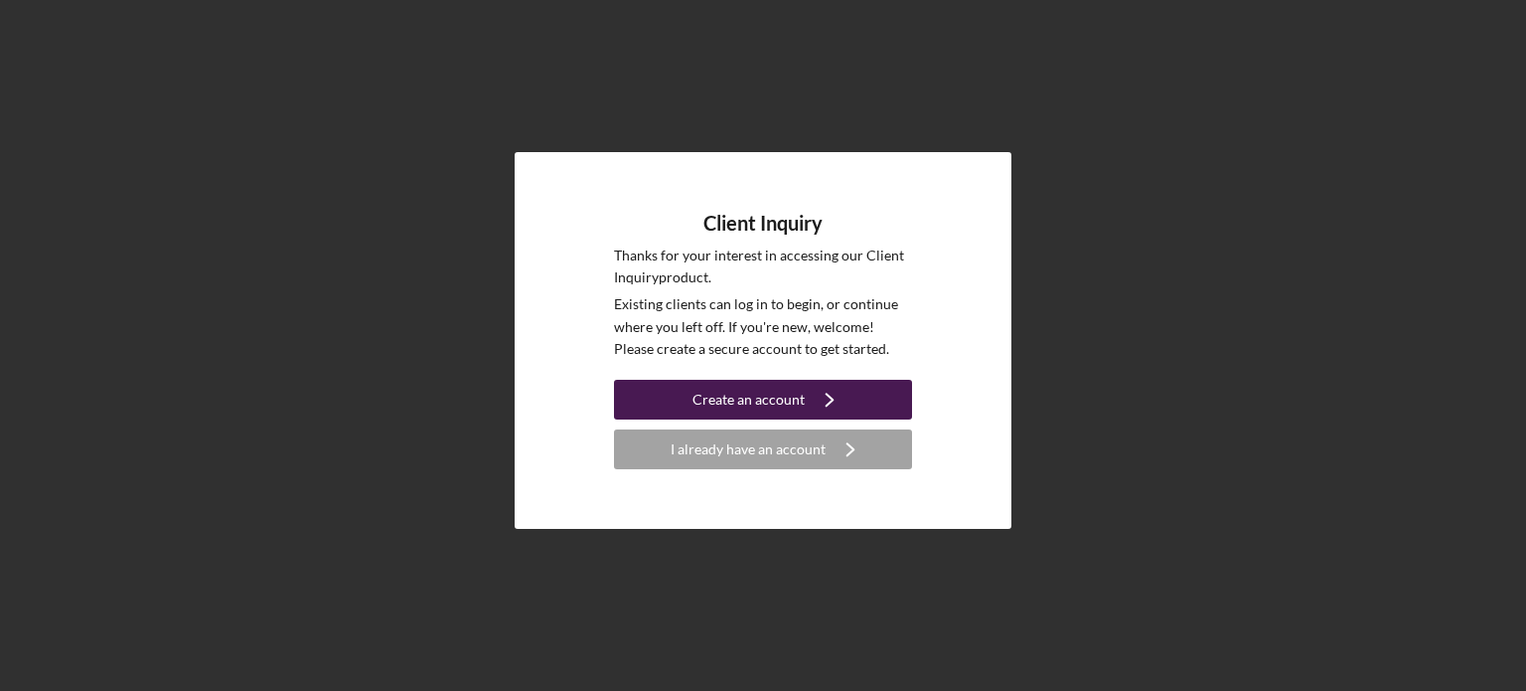  I want to click on button: I already have an account, so click(763, 449).